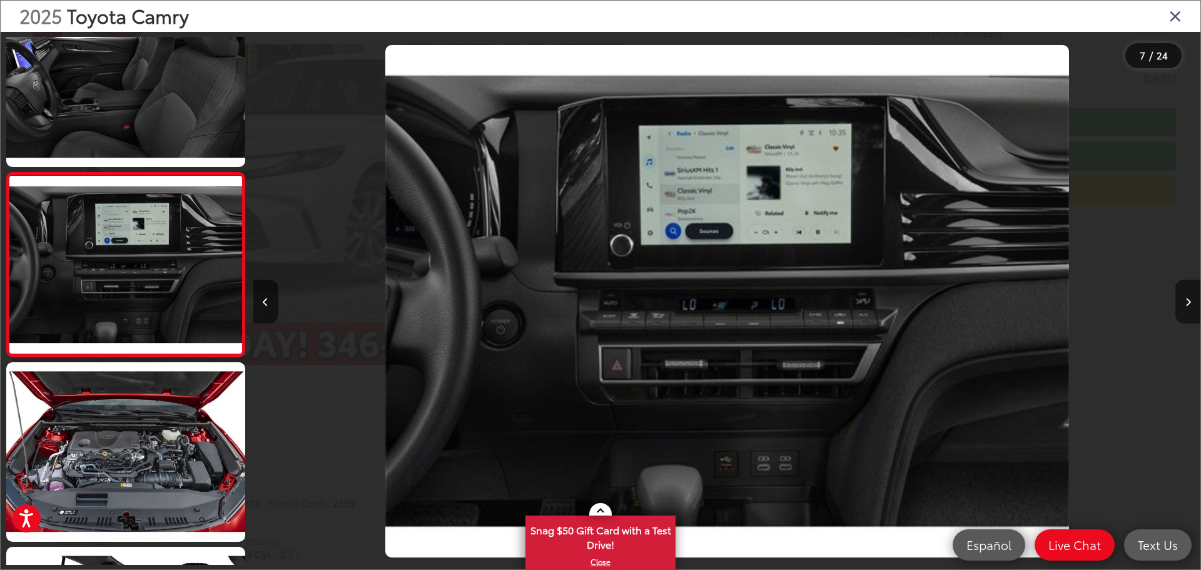 This screenshot has width=1201, height=570. Describe the element at coordinates (1142, 55) in the screenshot. I see `span: 7` at that location.